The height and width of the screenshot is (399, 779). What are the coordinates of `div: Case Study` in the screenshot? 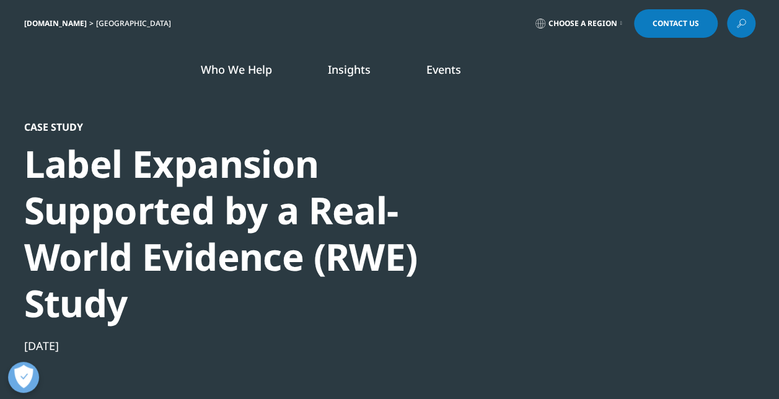 It's located at (237, 127).